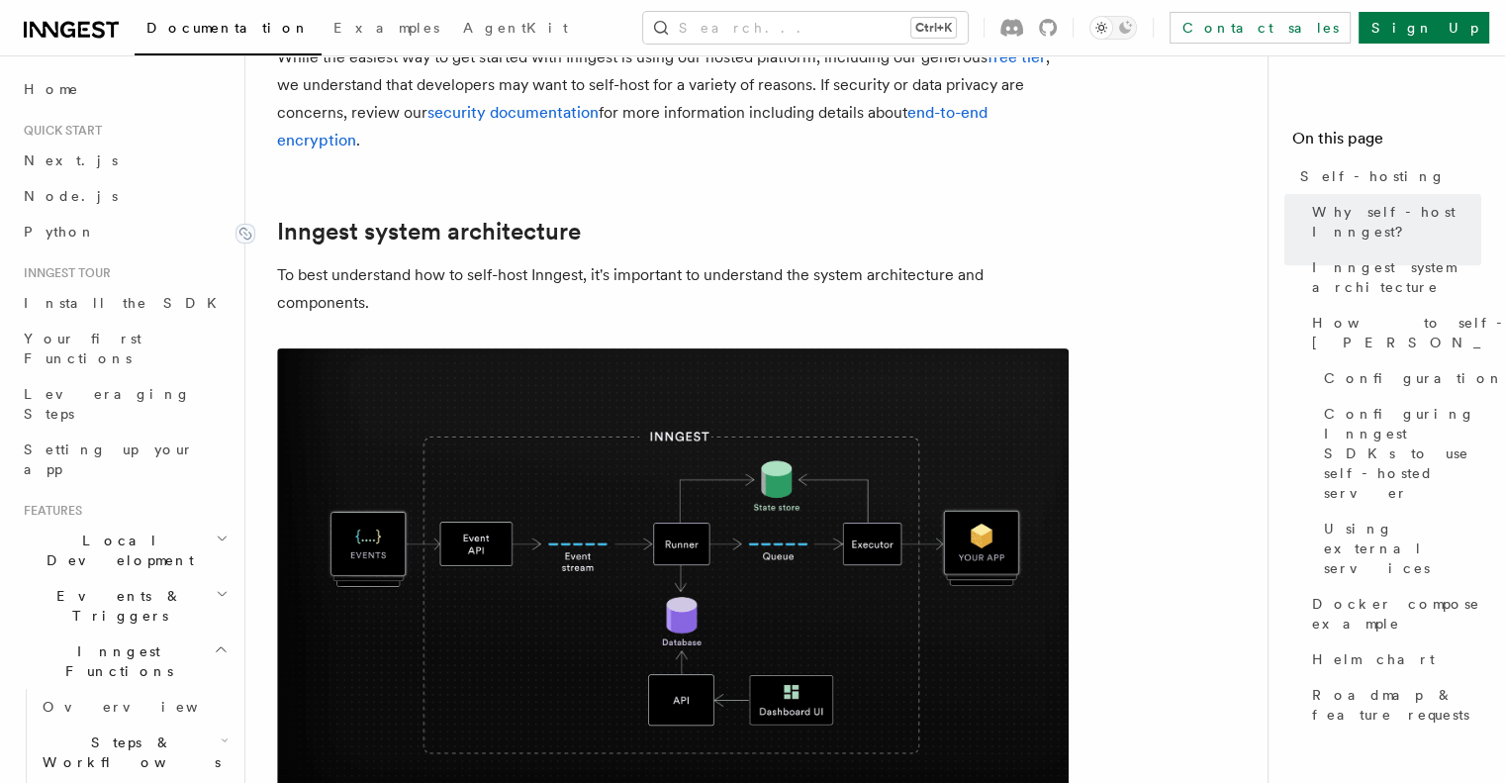  I want to click on a: Leveraging Steps, so click(124, 404).